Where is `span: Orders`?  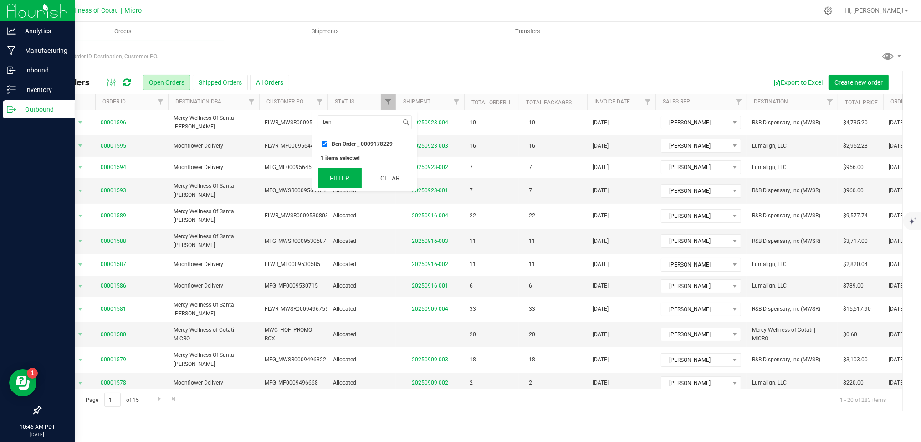
span: Orders is located at coordinates (123, 31).